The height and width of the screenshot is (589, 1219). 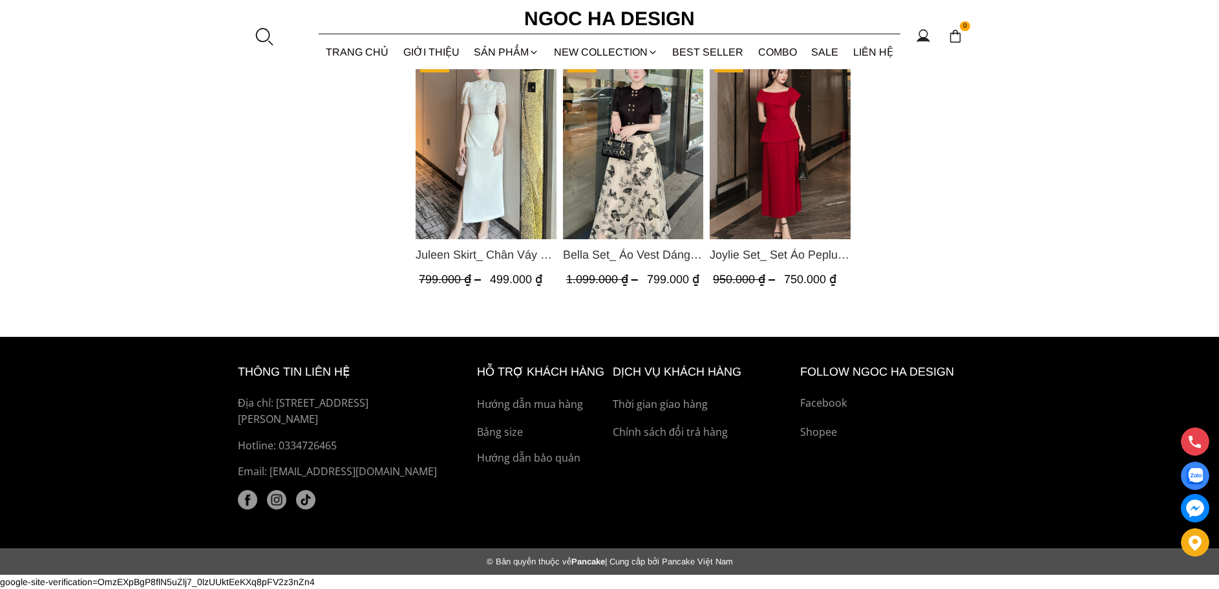 I want to click on p: Hotline: 0334726465, so click(x=343, y=446).